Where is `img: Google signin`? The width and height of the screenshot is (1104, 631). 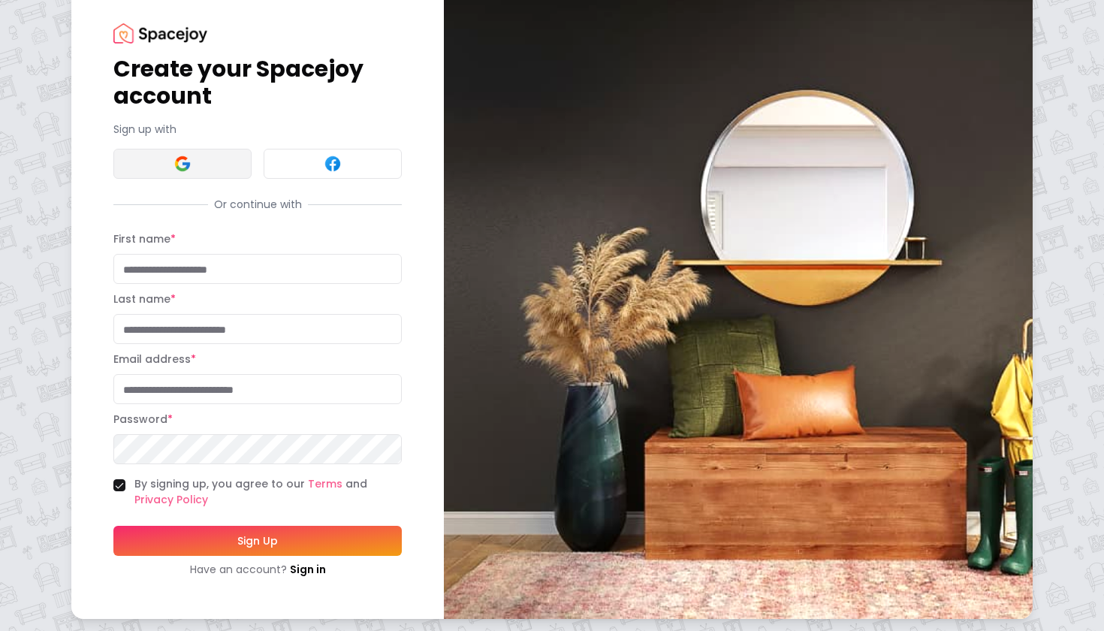
img: Google signin is located at coordinates (182, 164).